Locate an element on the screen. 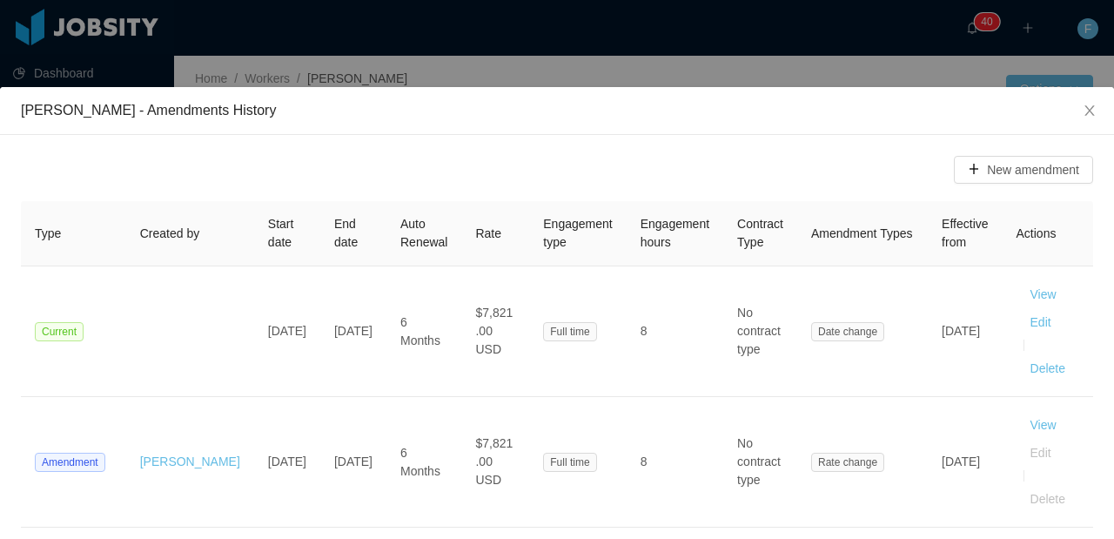  span: Auto Renewal is located at coordinates (424, 232).